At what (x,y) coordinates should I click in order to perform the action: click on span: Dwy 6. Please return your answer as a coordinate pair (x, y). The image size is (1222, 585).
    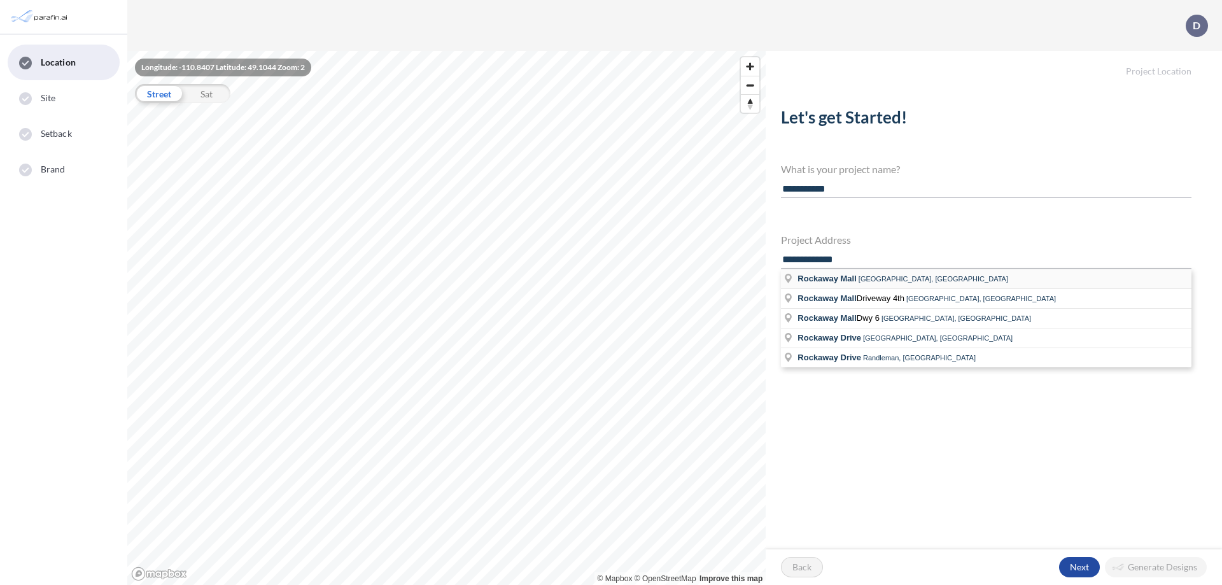
    Looking at the image, I should click on (839, 318).